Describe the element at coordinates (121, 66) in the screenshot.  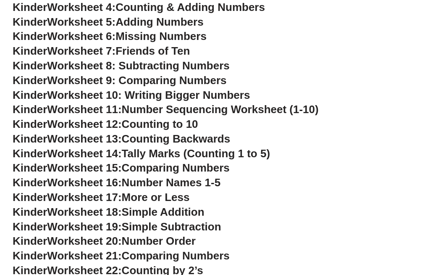
I see `a: KinderWorksheet 8: Subtracting Numbers` at that location.